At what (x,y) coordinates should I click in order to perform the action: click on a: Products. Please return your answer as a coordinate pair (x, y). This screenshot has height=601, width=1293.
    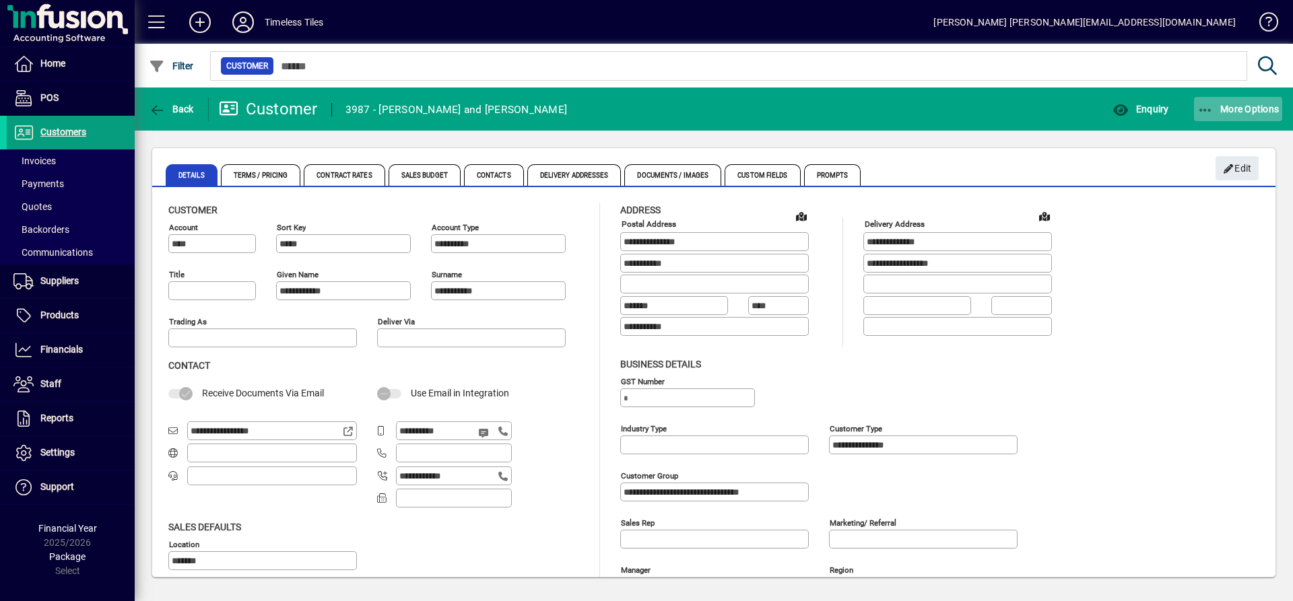
    Looking at the image, I should click on (71, 316).